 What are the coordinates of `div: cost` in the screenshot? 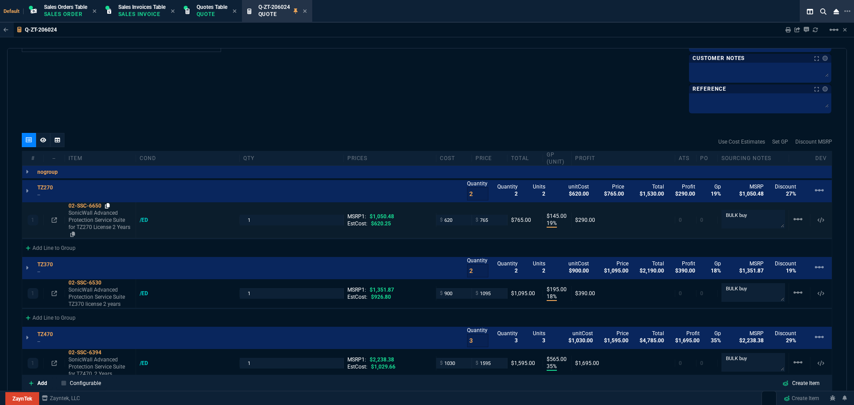 It's located at (454, 158).